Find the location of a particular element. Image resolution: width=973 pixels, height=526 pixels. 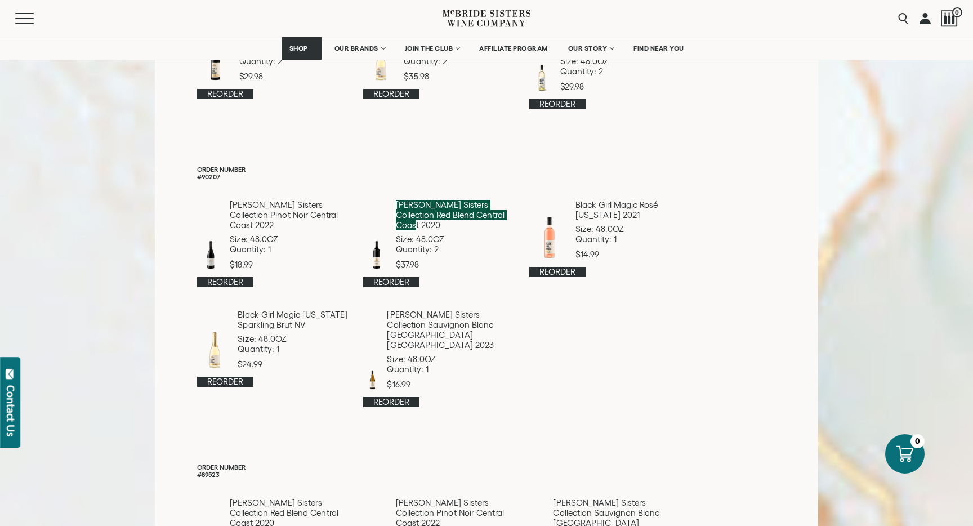

span: OUR BRANDS is located at coordinates (357, 48).